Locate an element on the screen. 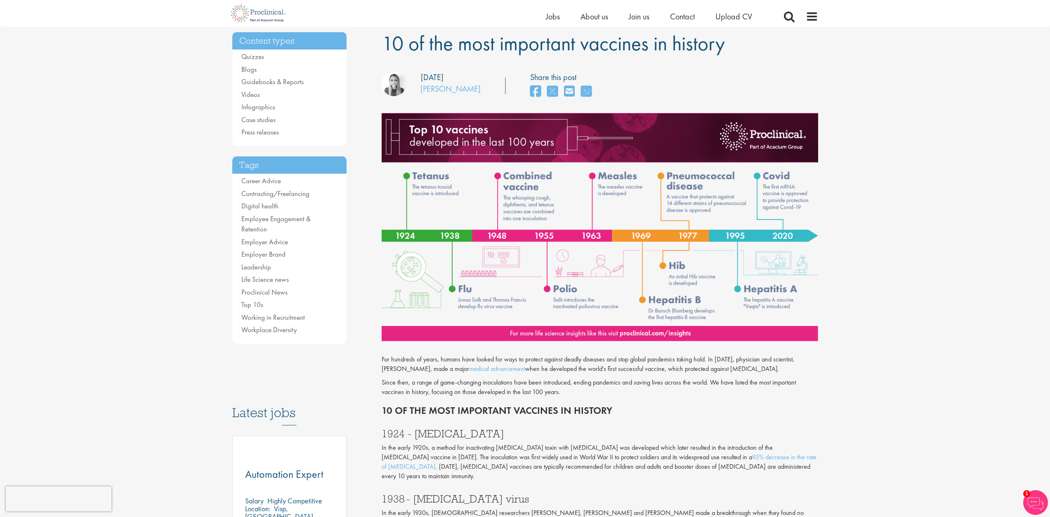  a: About us is located at coordinates (594, 16).